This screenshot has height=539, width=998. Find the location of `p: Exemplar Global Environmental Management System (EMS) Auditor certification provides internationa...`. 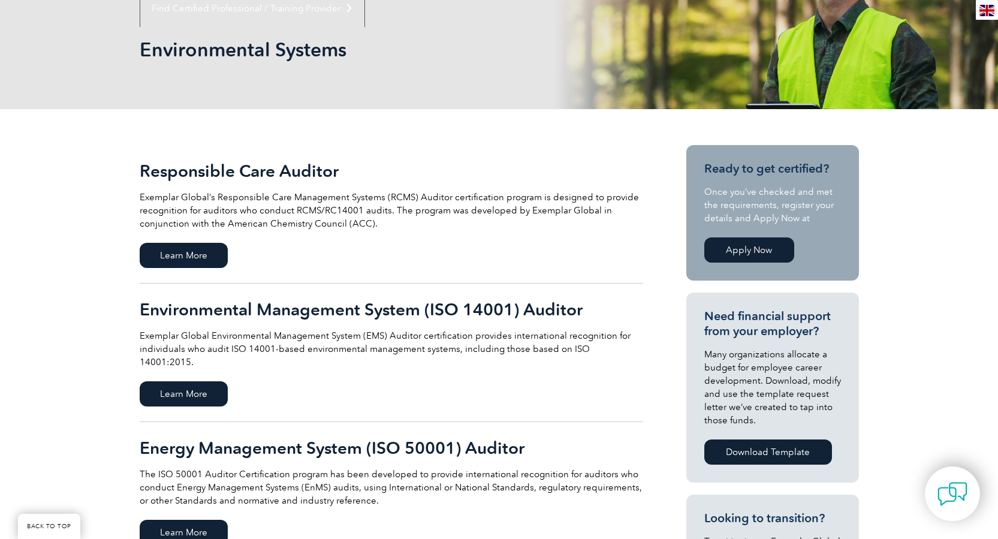

p: Exemplar Global Environmental Management System (EMS) Auditor certification provides internationa... is located at coordinates (392, 349).